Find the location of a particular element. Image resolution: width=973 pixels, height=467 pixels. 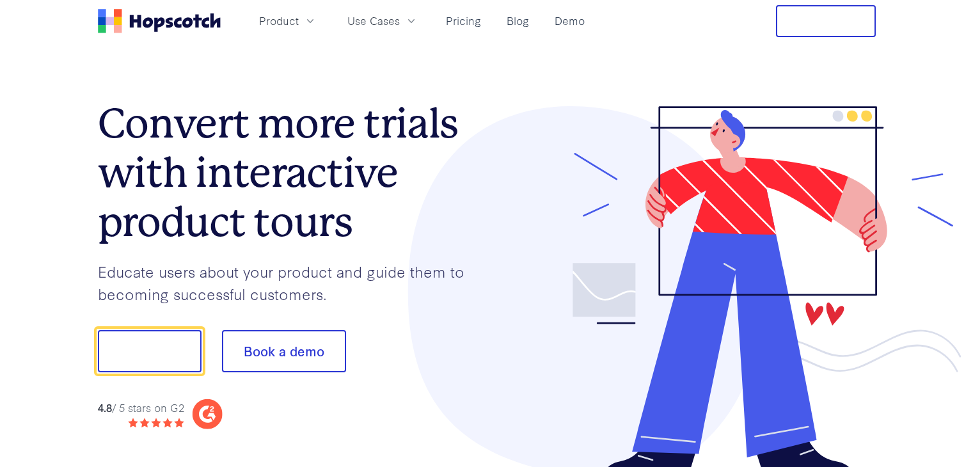

strong: 4.8 is located at coordinates (105, 407).